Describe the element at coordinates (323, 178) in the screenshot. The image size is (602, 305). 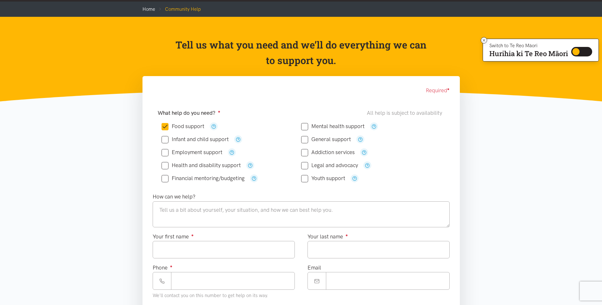
I see `label: Youth support` at that location.